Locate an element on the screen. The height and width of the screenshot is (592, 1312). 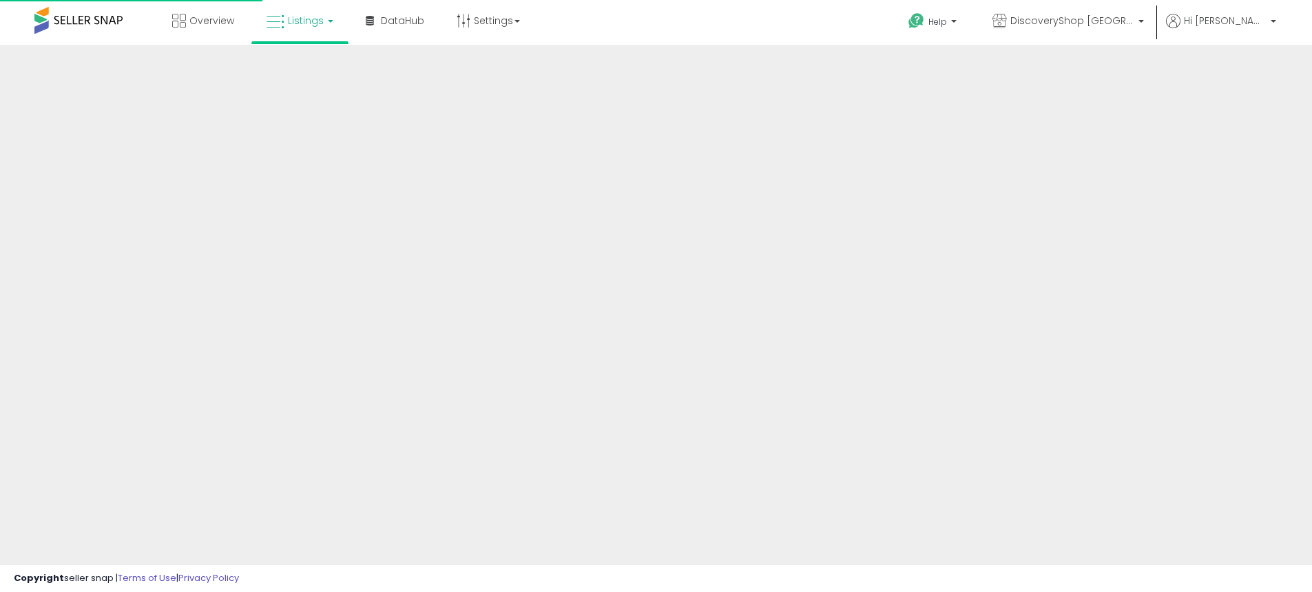
a: Help is located at coordinates (934, 23).